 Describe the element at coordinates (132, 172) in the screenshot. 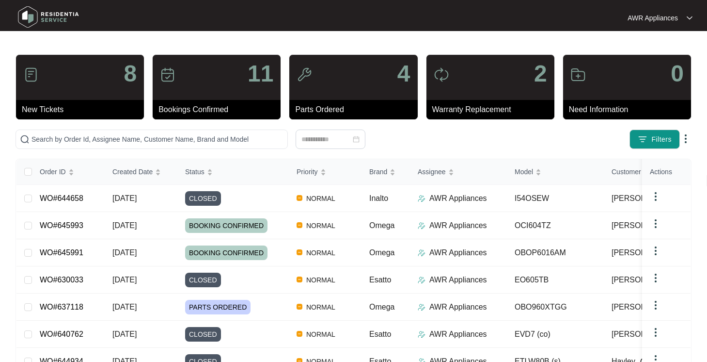

I see `span: Created Date` at that location.